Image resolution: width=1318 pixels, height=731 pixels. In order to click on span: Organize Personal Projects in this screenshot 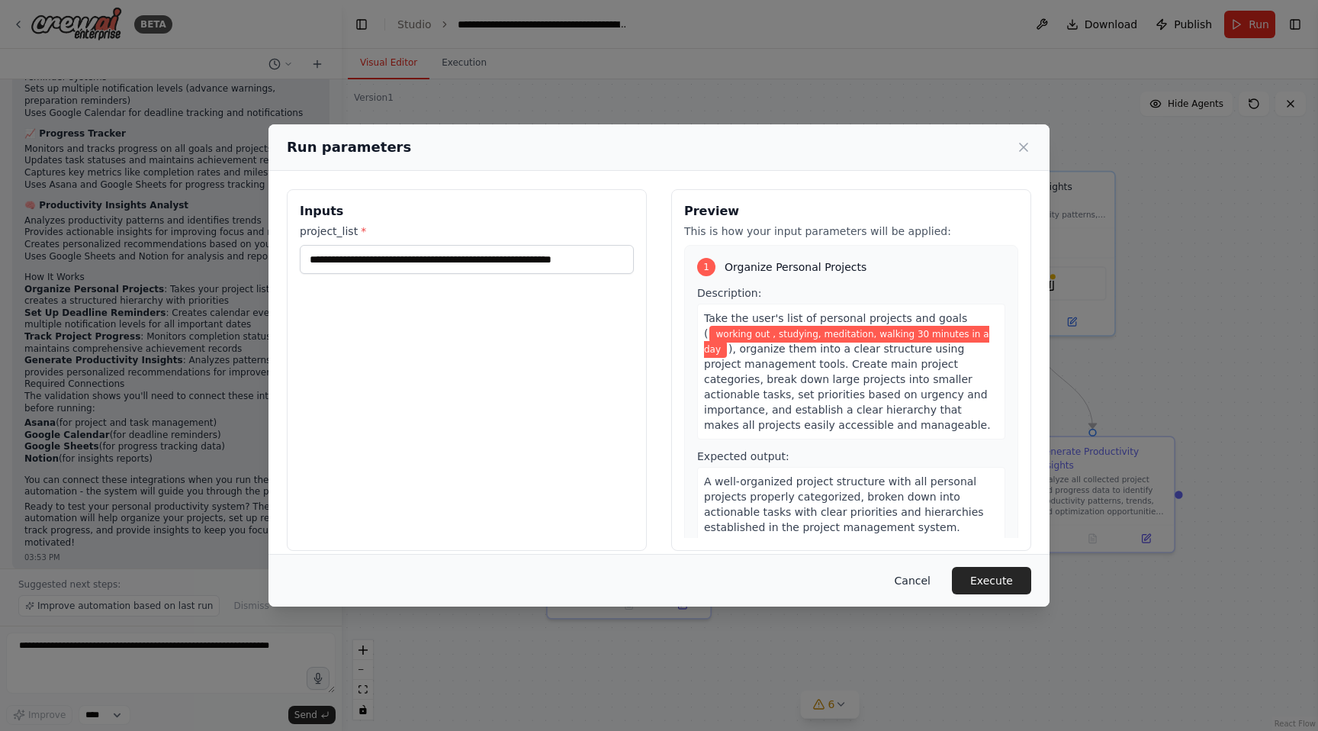, I will do `click(796, 267)`.